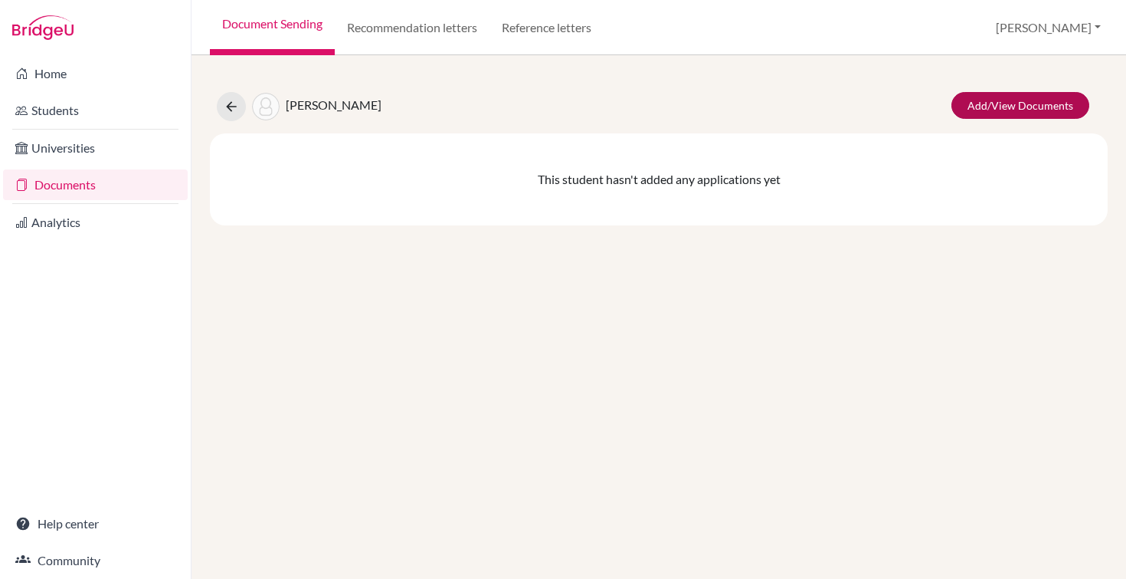 The height and width of the screenshot is (579, 1126). Describe the element at coordinates (95, 222) in the screenshot. I see `a: Analytics` at that location.